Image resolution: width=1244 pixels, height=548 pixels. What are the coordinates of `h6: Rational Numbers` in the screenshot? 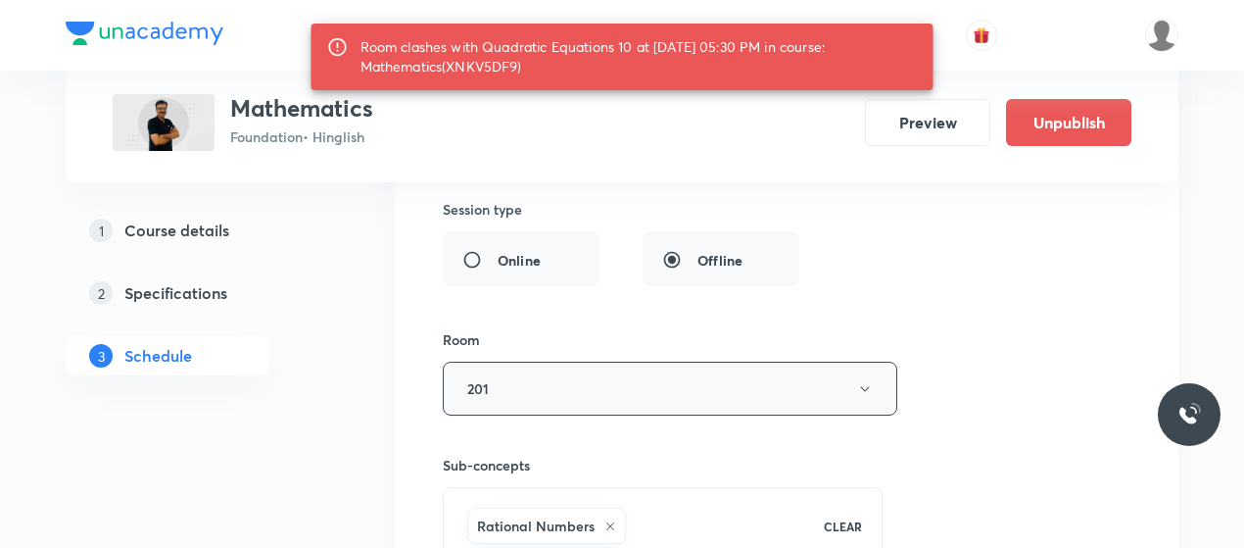 It's located at (536, 525).